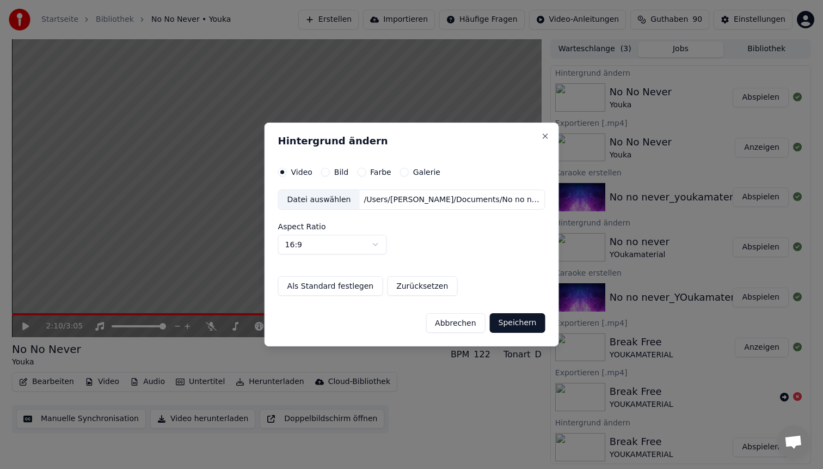 Image resolution: width=823 pixels, height=469 pixels. What do you see at coordinates (422, 286) in the screenshot?
I see `button: Zurücksetzen` at bounding box center [422, 286].